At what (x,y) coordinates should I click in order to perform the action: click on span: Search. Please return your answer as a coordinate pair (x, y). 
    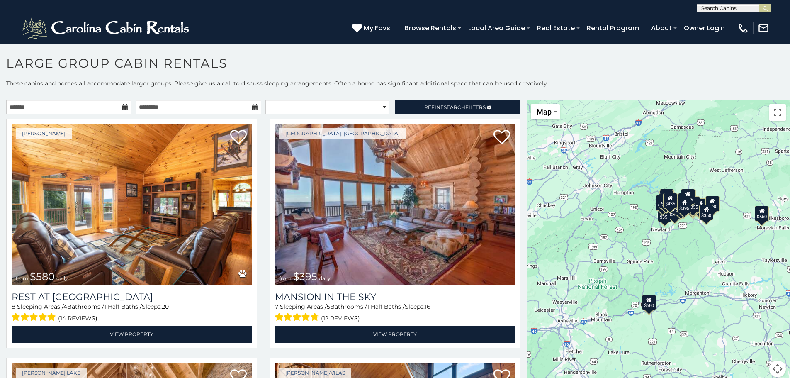
    Looking at the image, I should click on (454, 107).